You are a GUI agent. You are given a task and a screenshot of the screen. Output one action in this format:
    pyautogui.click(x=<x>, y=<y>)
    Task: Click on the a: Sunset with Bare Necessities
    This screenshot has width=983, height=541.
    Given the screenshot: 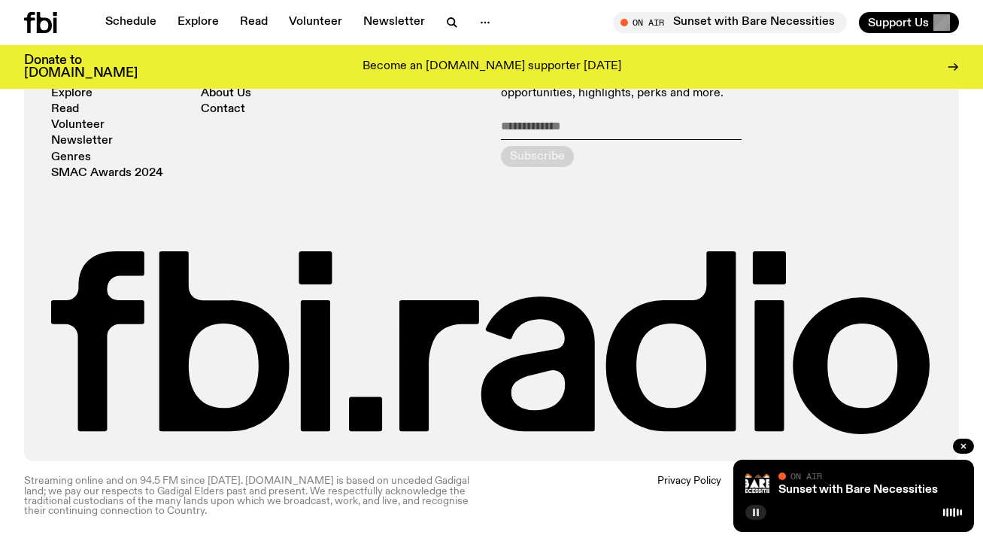 What is the action you would take?
    pyautogui.click(x=858, y=490)
    